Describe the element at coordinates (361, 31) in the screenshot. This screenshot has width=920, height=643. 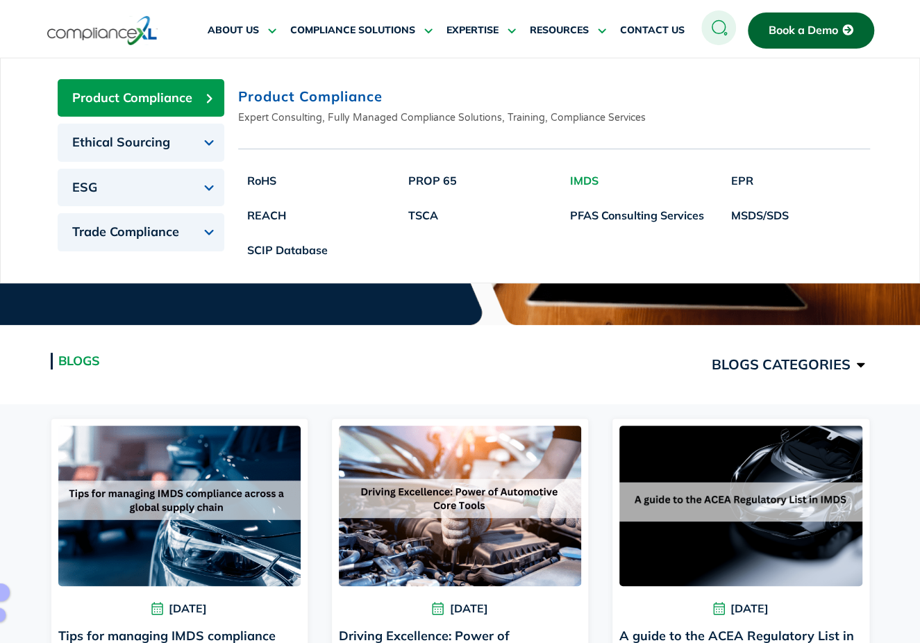
I see `a: COMPLIANCE SOLUTIONS` at that location.